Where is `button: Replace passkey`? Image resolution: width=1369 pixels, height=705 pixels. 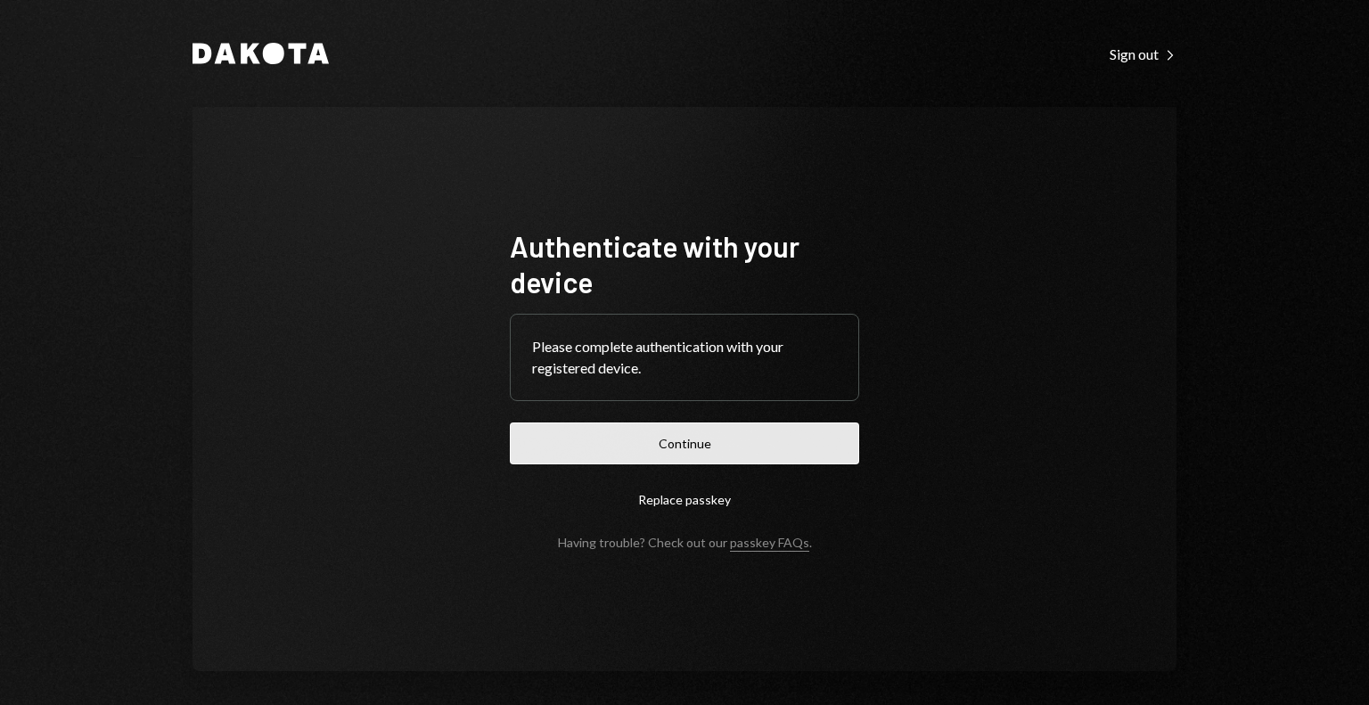
button: Replace passkey is located at coordinates (685, 499).